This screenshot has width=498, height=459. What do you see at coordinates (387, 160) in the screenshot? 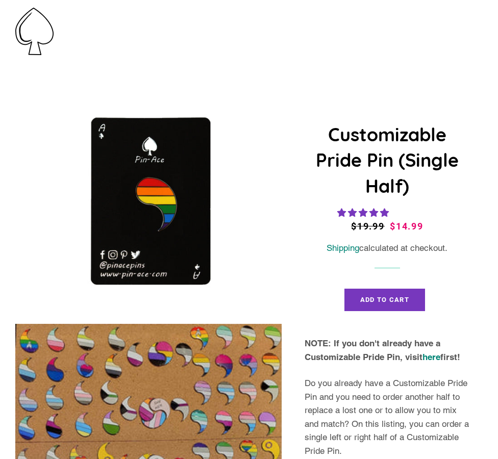
I see `h1: Customizable Pride Pin (Single Half)` at bounding box center [387, 160].